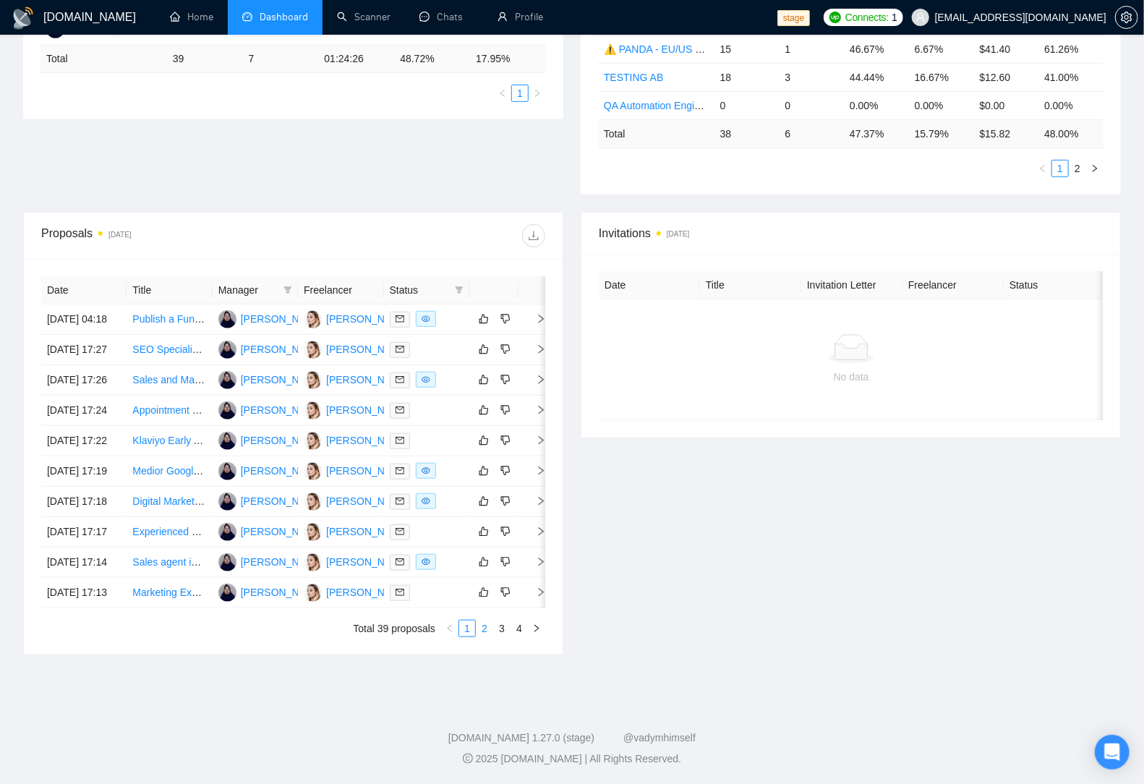 The height and width of the screenshot is (784, 1144). I want to click on img: upwork-logo.png, so click(835, 17).